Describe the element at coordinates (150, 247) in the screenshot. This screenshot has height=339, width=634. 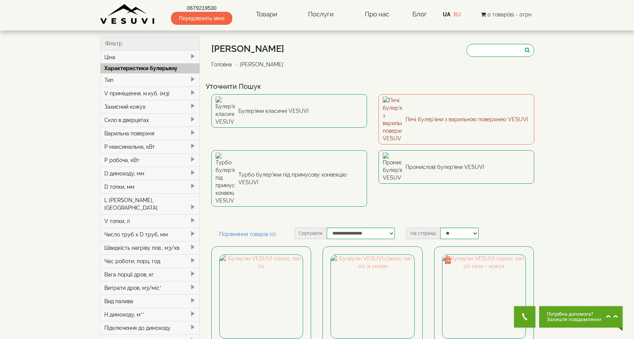
I see `div: Швидкість нагріву пов., м3/хв` at that location.